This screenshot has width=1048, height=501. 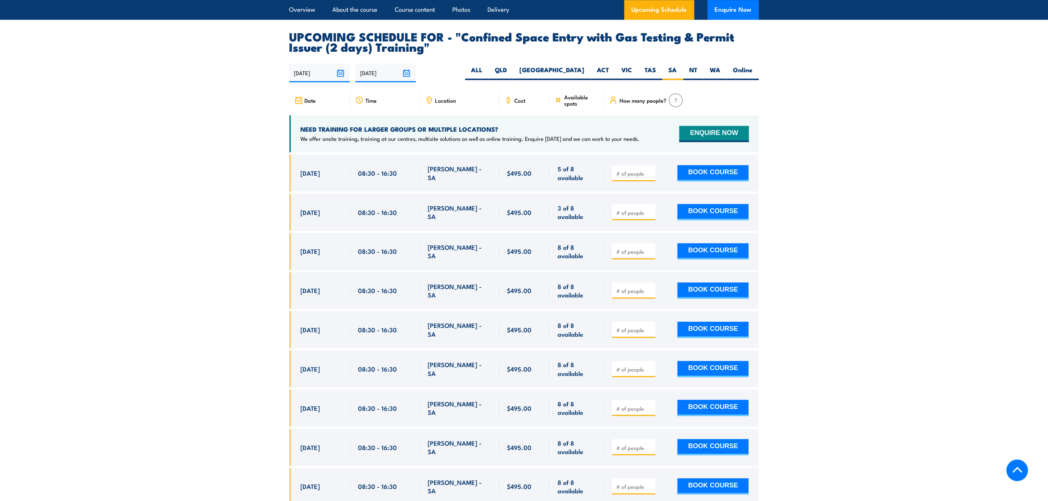 I want to click on span: 3 of 8 available, so click(x=577, y=212).